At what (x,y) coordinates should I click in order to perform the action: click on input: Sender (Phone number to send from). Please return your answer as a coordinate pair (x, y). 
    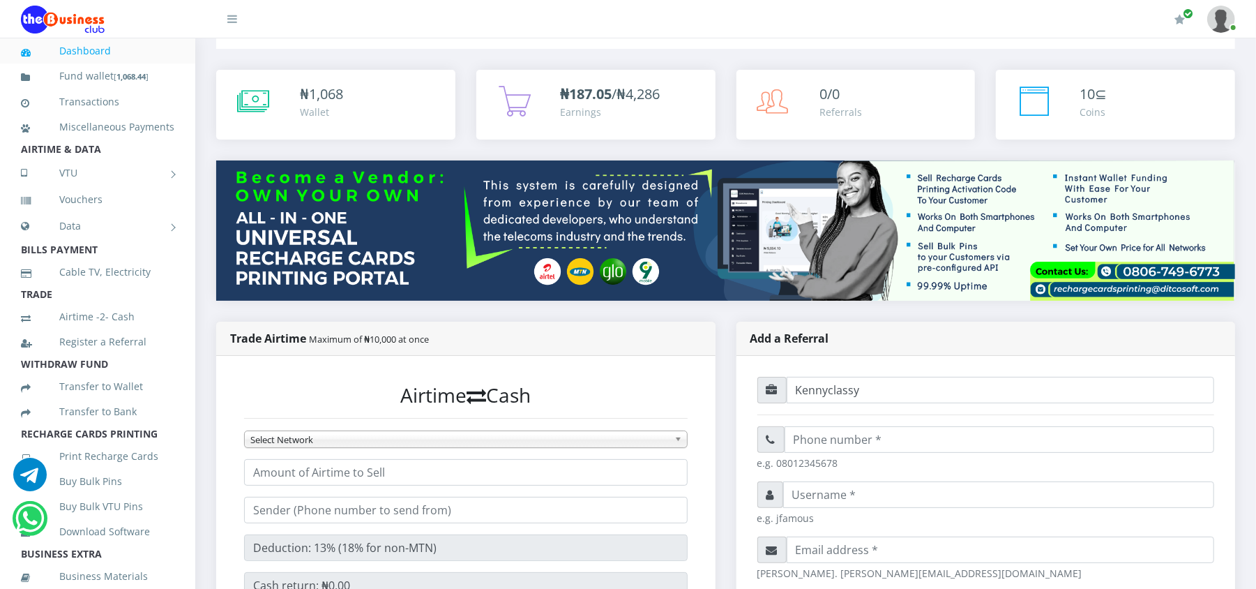
    Looking at the image, I should click on (466, 510).